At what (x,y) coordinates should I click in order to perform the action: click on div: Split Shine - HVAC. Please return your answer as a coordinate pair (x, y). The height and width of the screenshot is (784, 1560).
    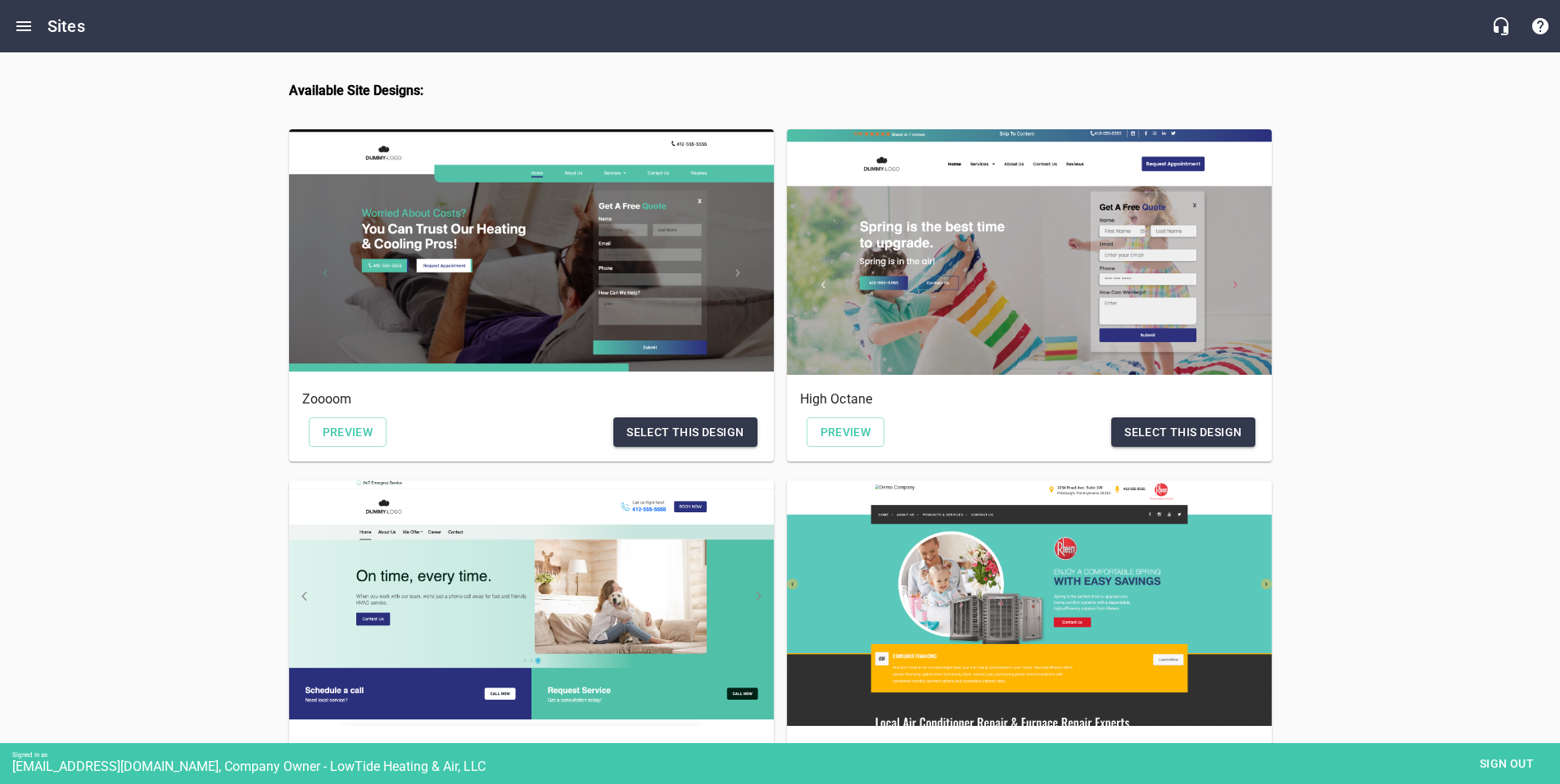
    Looking at the image, I should click on (532, 603).